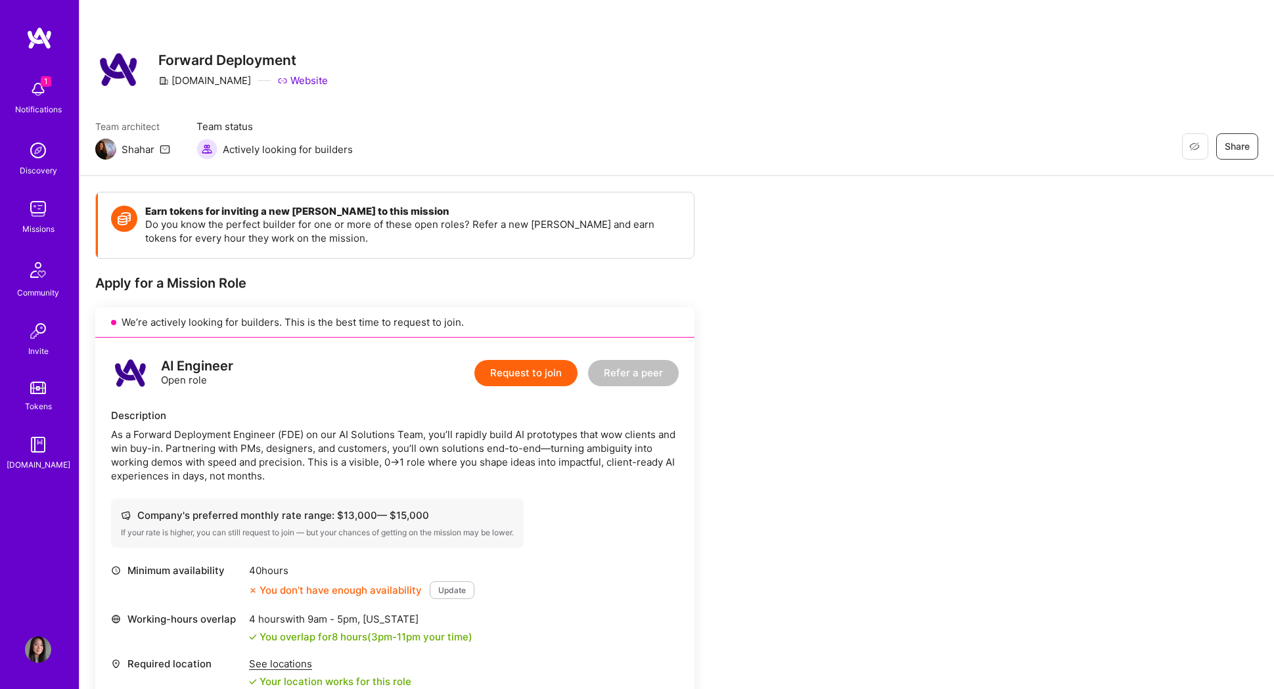 The image size is (1274, 689). I want to click on span: 3pm - 11pm, so click(396, 637).